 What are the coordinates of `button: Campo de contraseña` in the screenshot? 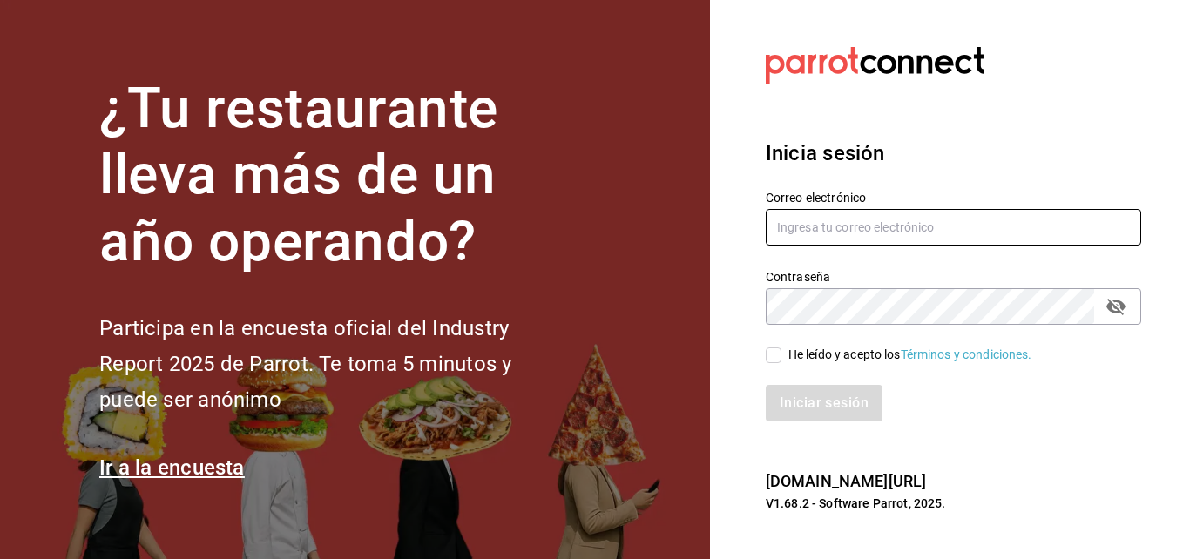 It's located at (1116, 307).